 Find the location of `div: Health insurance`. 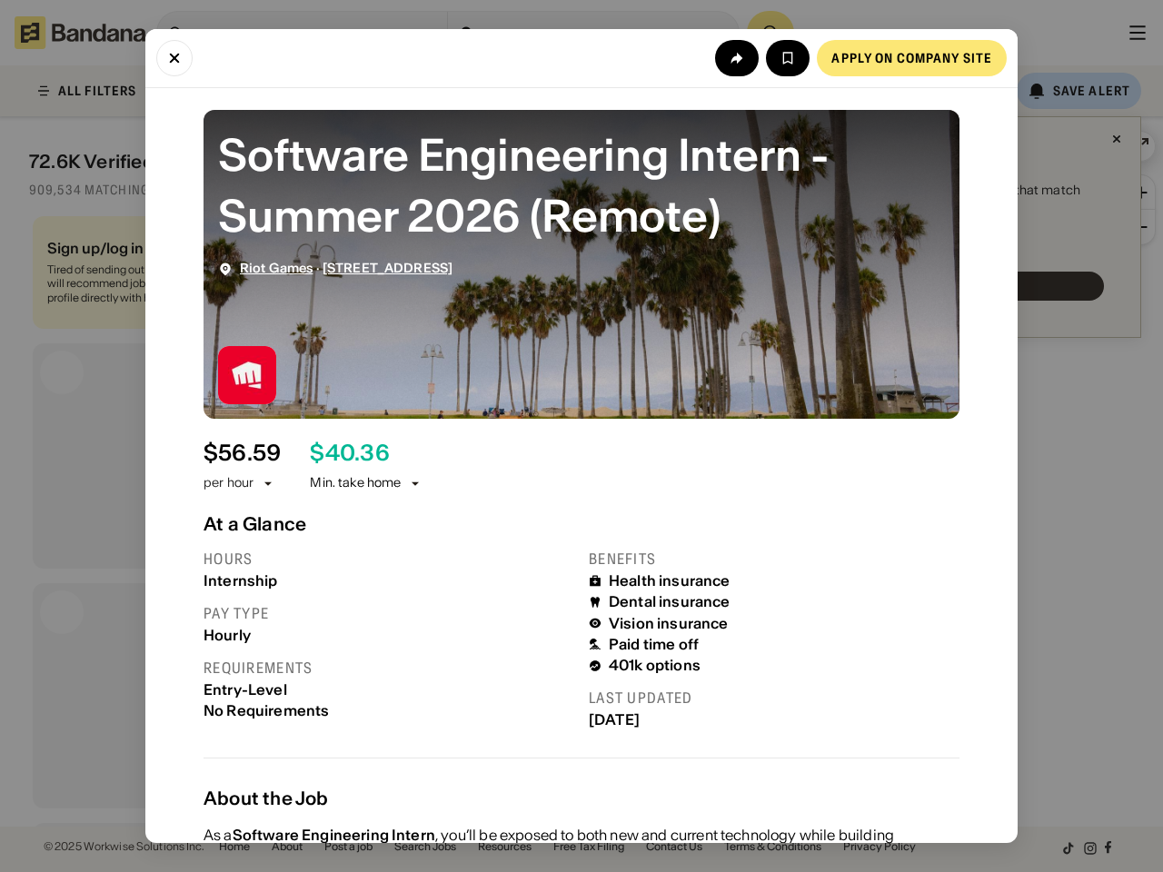

div: Health insurance is located at coordinates (669, 580).